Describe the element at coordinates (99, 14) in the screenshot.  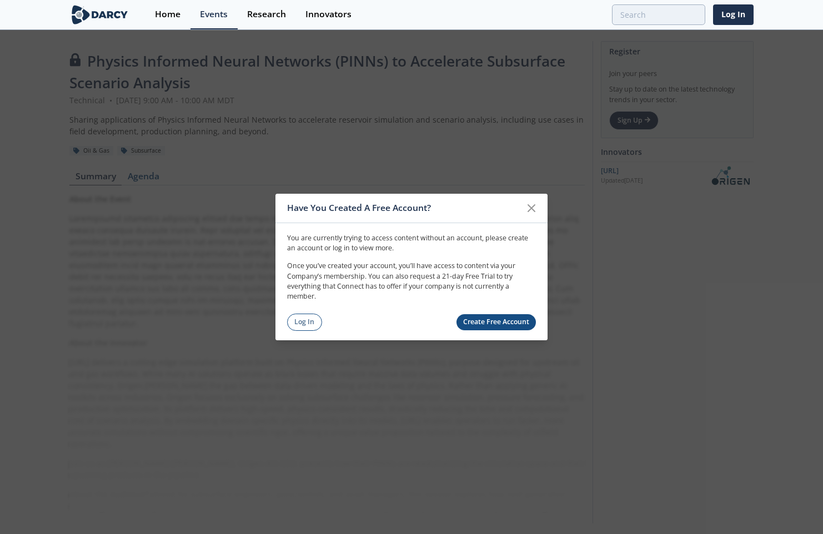
I see `img: logo-wide.svg` at that location.